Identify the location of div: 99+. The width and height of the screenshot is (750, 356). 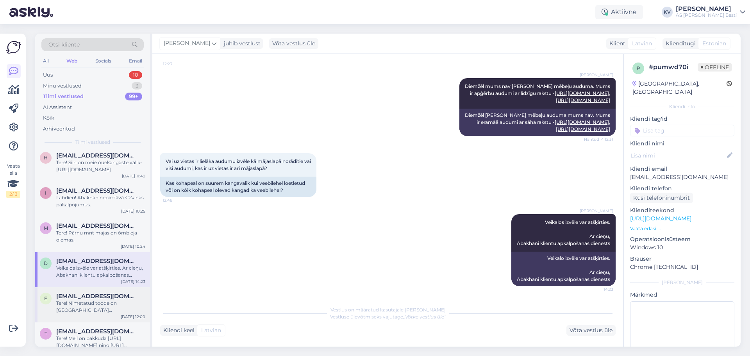
(134, 96).